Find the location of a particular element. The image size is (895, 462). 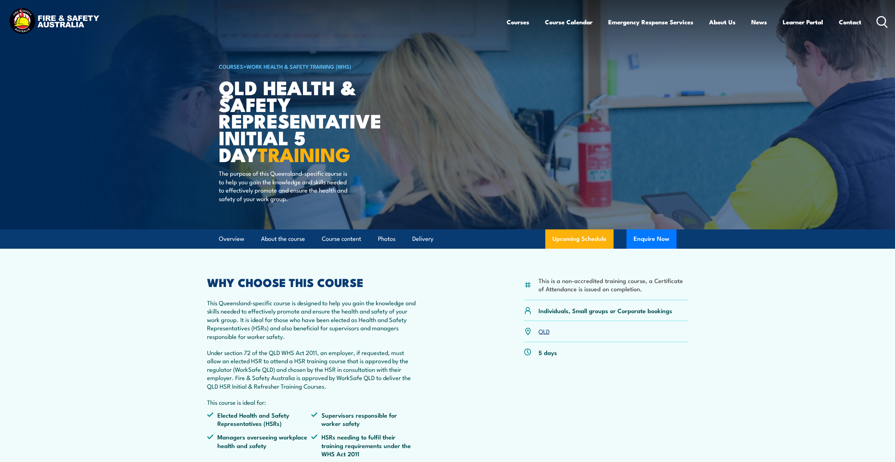

a: Contact is located at coordinates (850, 22).